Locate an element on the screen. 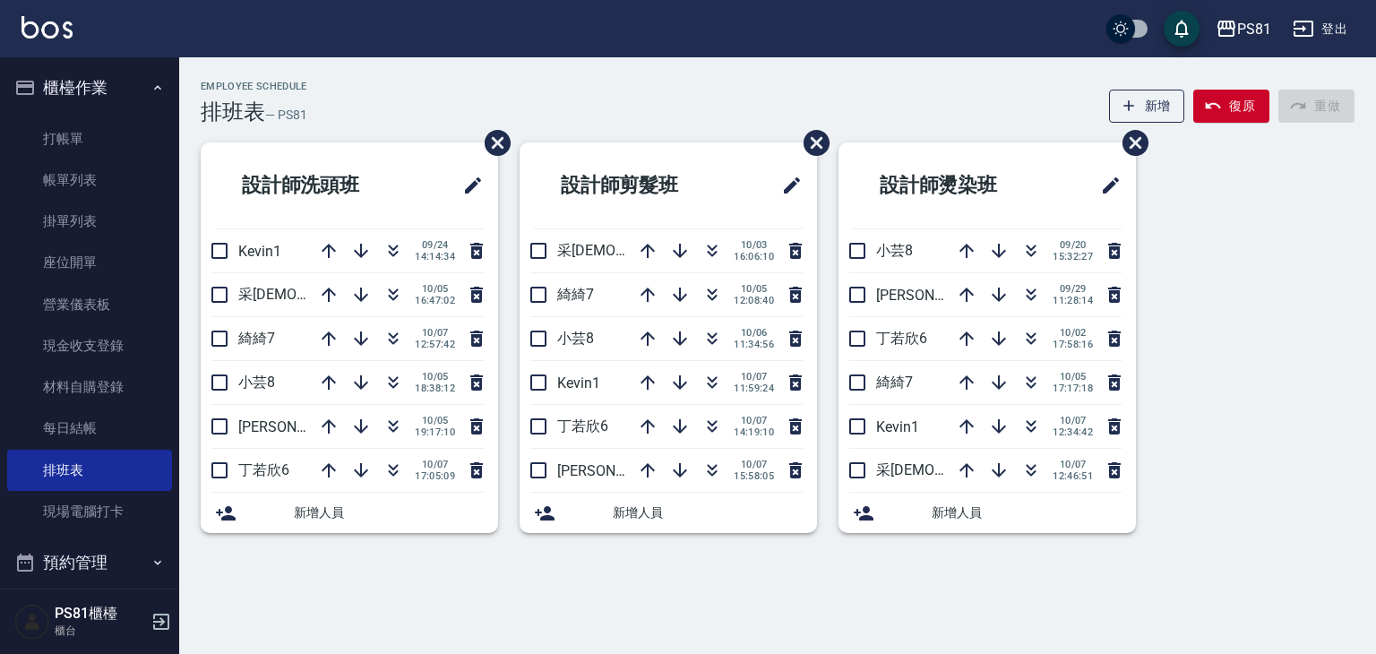 This screenshot has height=654, width=1376. span: 14:19:10 is located at coordinates (754, 432).